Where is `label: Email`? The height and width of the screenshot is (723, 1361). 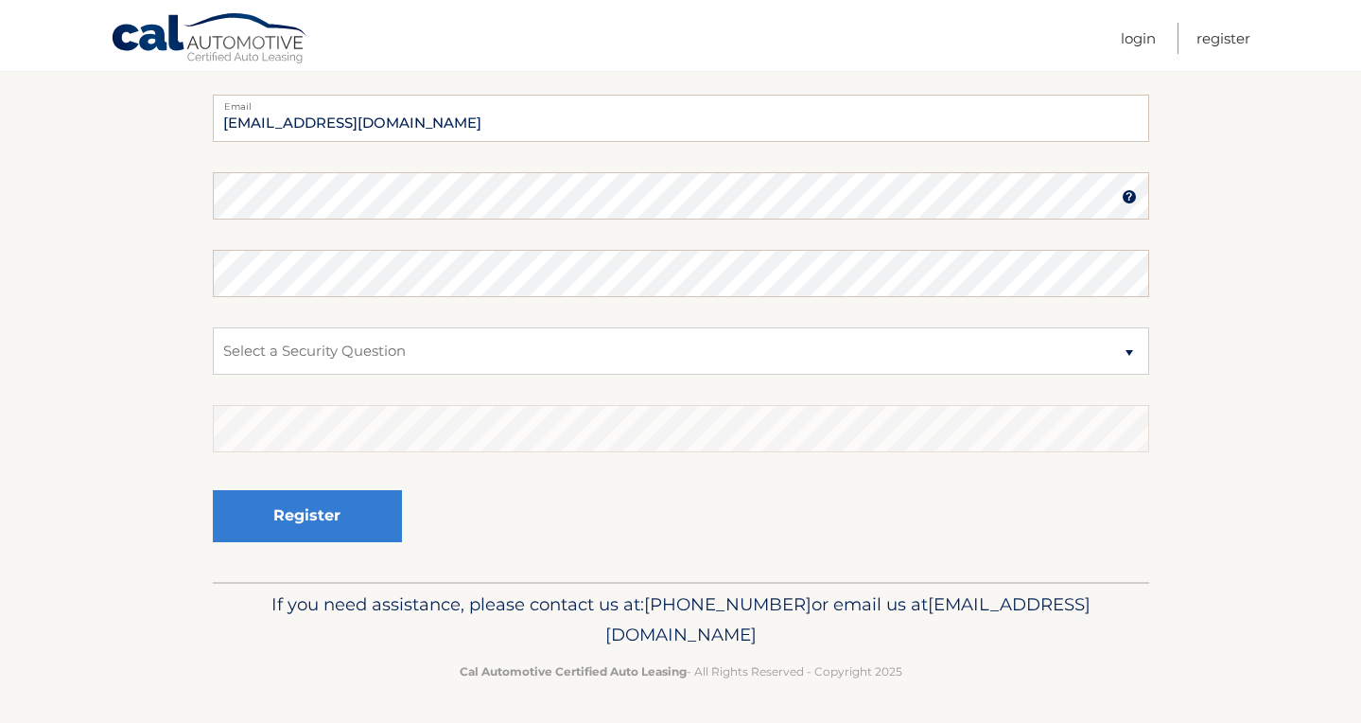 label: Email is located at coordinates (681, 102).